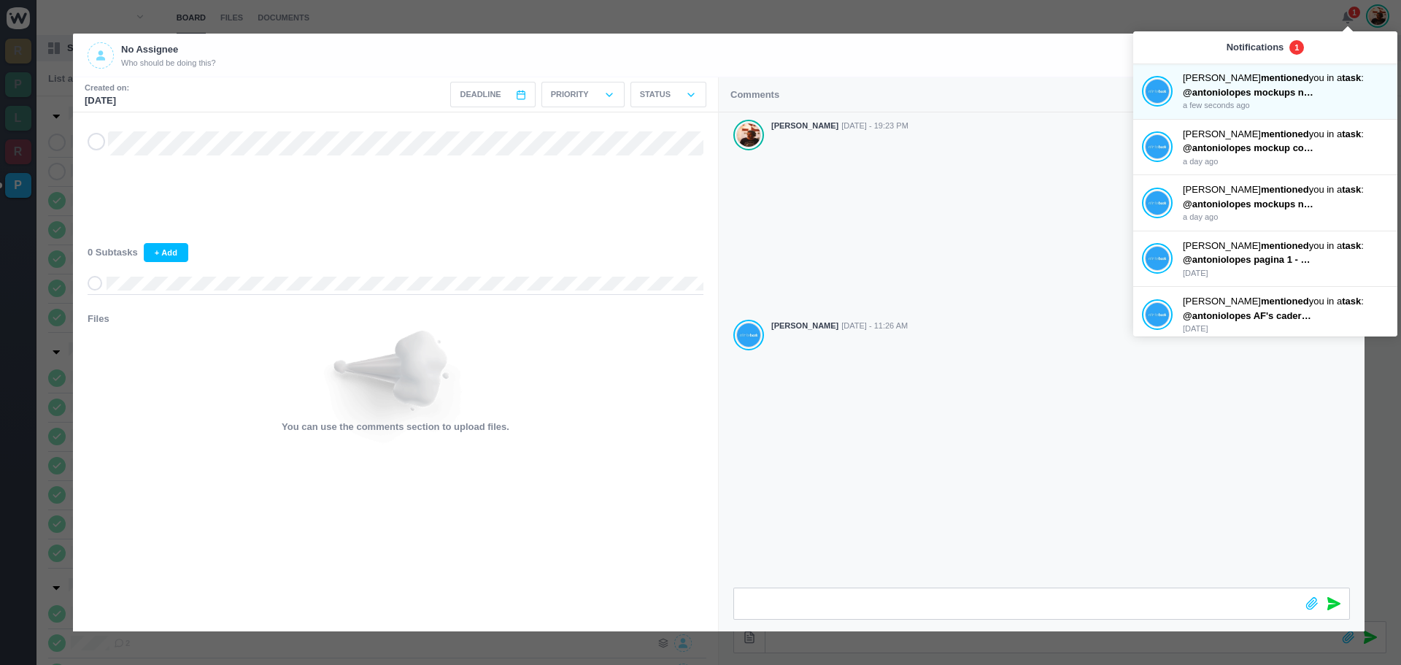 The width and height of the screenshot is (1401, 665). Describe the element at coordinates (396, 427) in the screenshot. I see `p: You can use the comments section to upload files.` at that location.